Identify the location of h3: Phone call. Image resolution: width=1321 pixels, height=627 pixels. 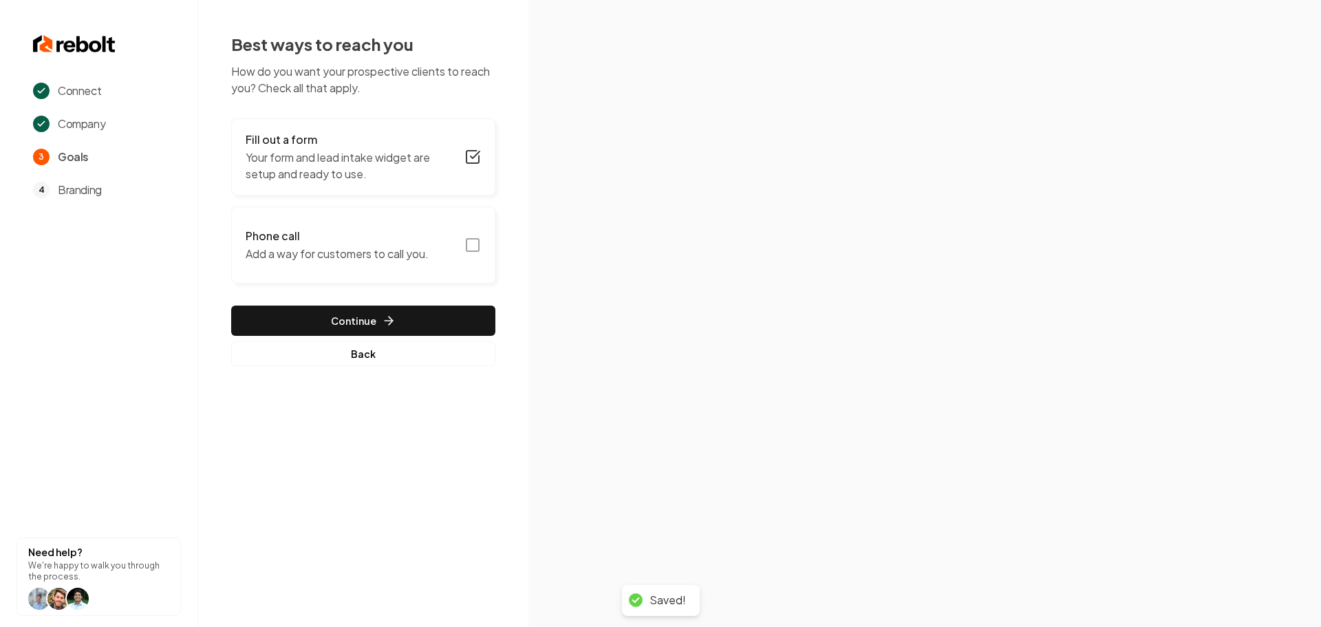
(337, 236).